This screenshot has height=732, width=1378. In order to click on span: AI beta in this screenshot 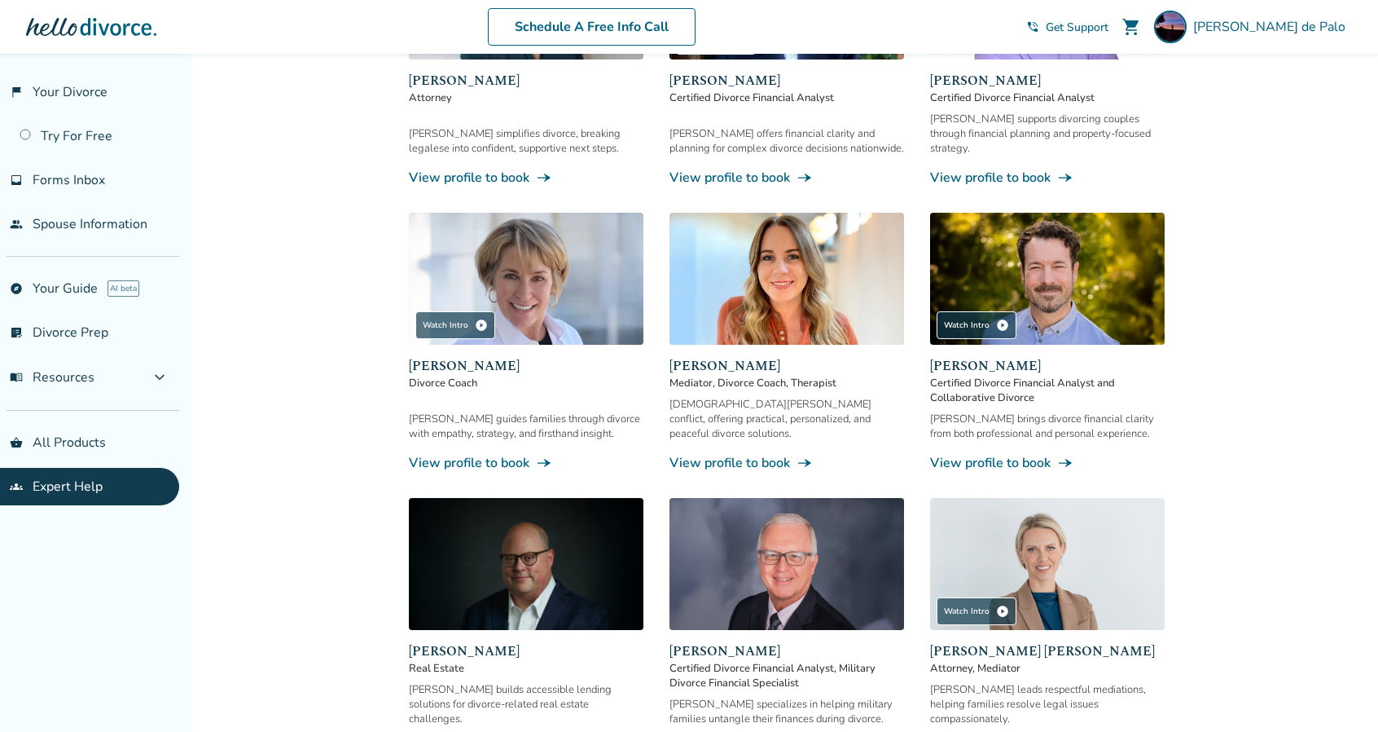, I will do `click(123, 288)`.